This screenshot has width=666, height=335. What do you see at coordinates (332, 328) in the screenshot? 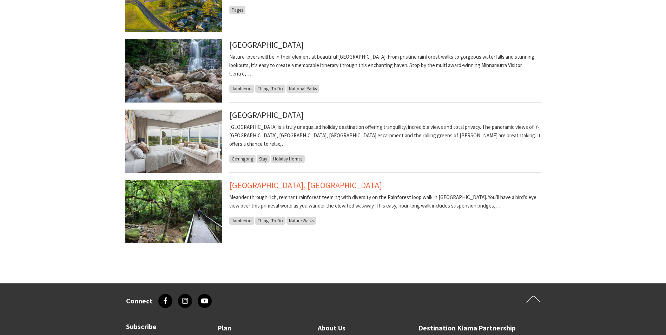
I see `a: About Us` at bounding box center [332, 328].